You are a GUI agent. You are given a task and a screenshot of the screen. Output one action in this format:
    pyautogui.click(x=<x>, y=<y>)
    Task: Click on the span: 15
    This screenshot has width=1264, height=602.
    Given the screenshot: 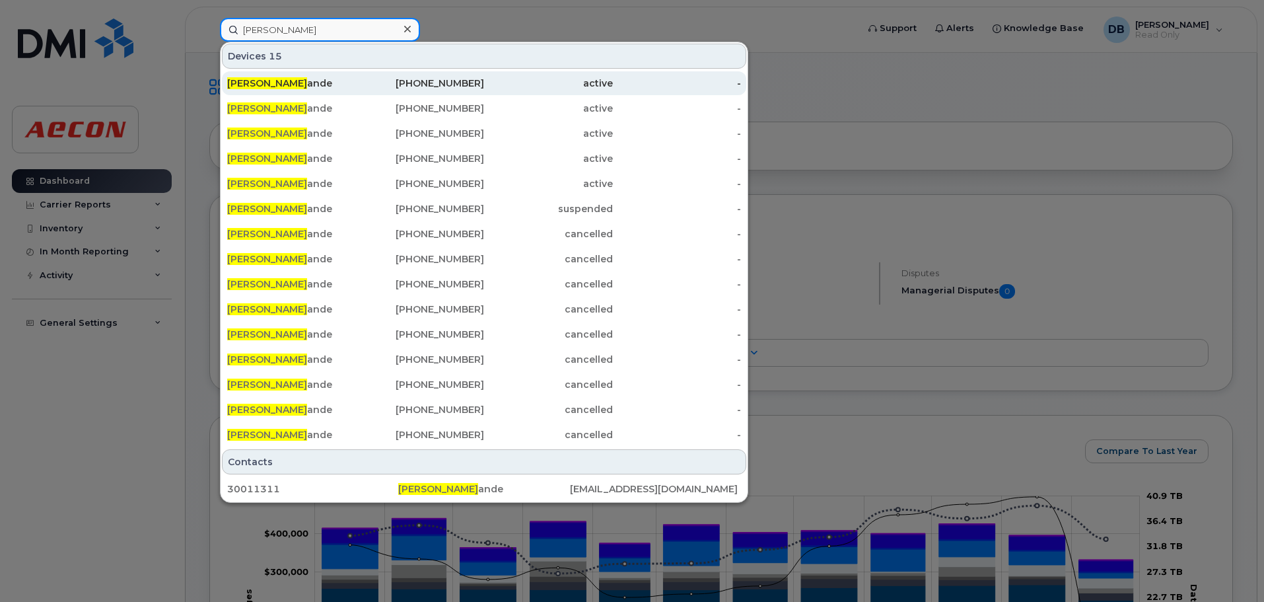 What is the action you would take?
    pyautogui.click(x=275, y=56)
    